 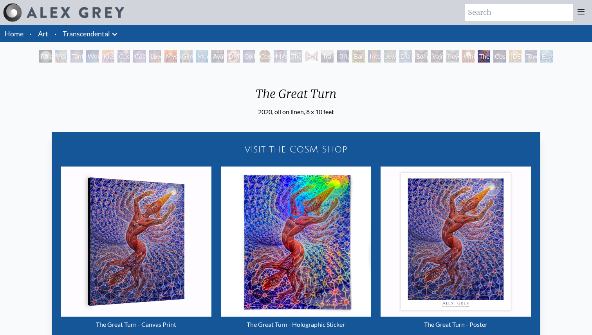 I want to click on div: Hands that See, so click(x=311, y=56).